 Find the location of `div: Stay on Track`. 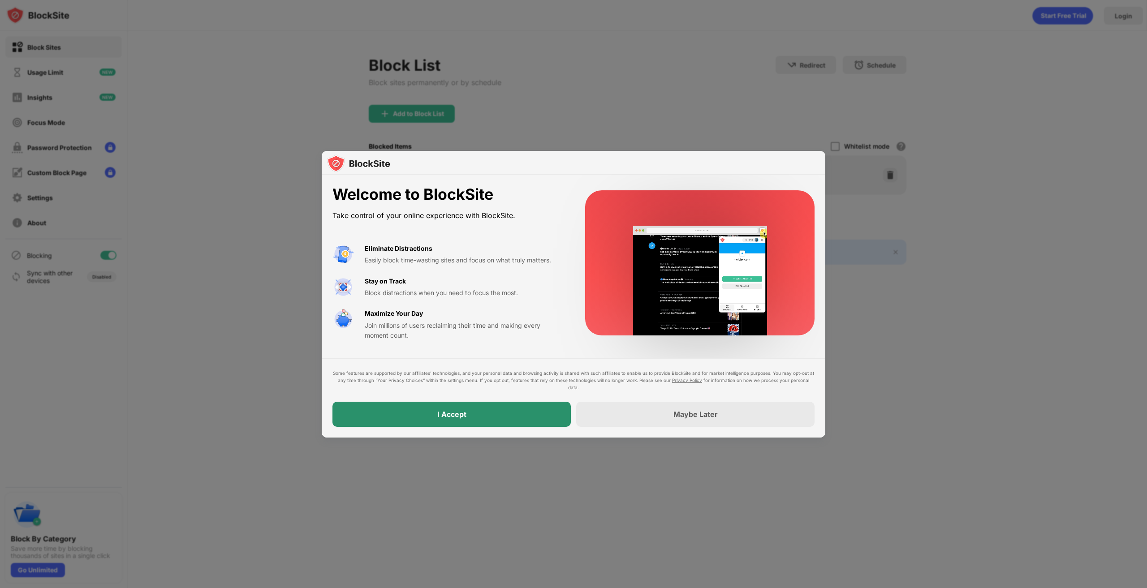

div: Stay on Track is located at coordinates (385, 281).